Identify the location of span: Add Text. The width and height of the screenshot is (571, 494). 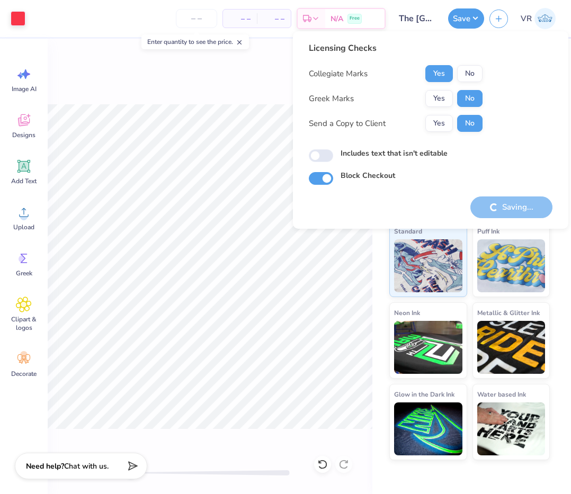
(24, 181).